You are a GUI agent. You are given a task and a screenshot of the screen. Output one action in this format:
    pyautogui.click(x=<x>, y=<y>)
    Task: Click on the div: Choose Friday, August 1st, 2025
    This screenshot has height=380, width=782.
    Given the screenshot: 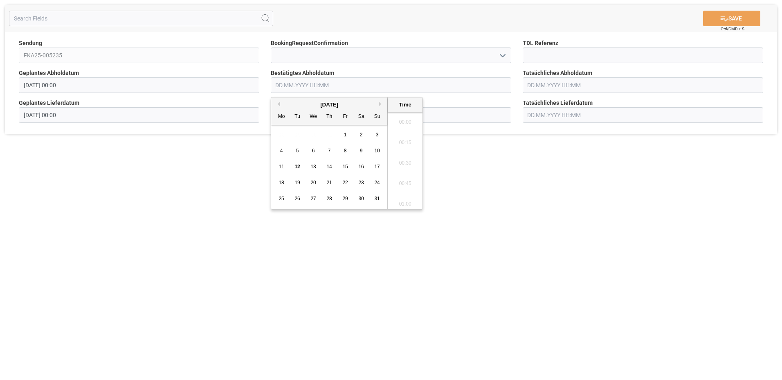 What is the action you would take?
    pyautogui.click(x=345, y=135)
    